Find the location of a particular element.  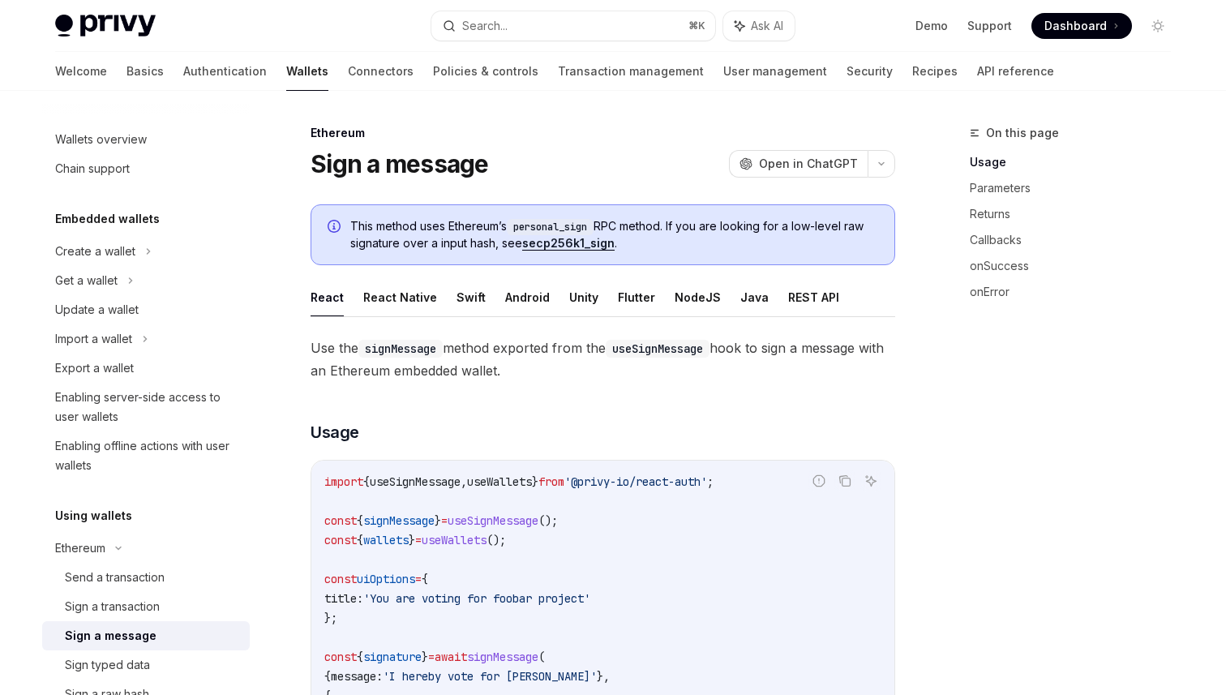

span: Open in ChatGPT is located at coordinates (809, 164).